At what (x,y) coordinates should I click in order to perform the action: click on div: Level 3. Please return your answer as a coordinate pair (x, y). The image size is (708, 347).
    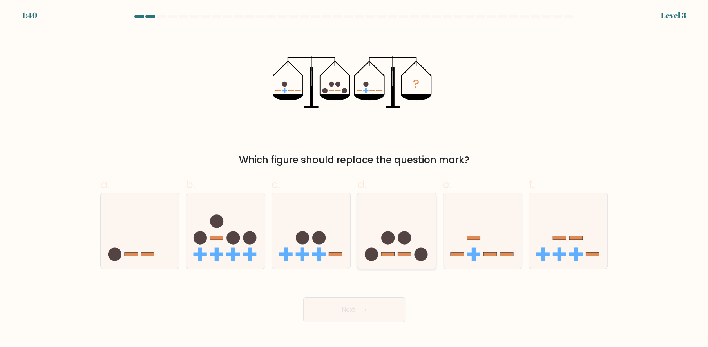
    Looking at the image, I should click on (674, 15).